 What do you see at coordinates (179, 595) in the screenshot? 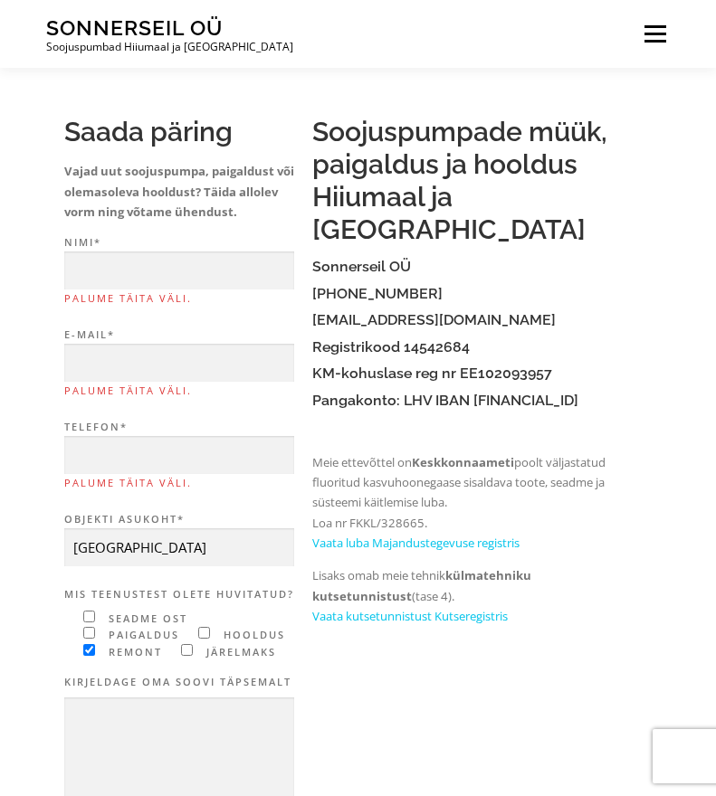
I see `label: Mis teenustest olete huvitatud?` at bounding box center [179, 595].